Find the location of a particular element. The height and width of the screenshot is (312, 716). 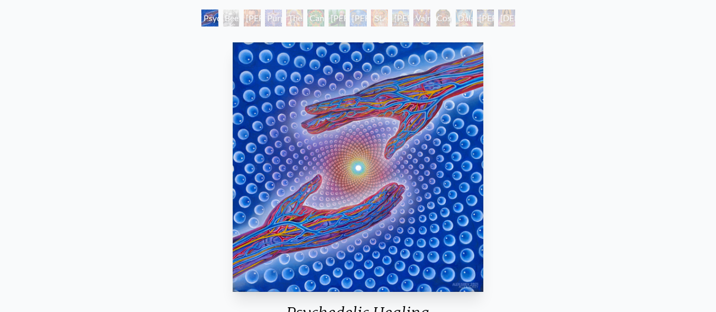

div: The Shulgins and their Alchemical Angels is located at coordinates (294, 18).